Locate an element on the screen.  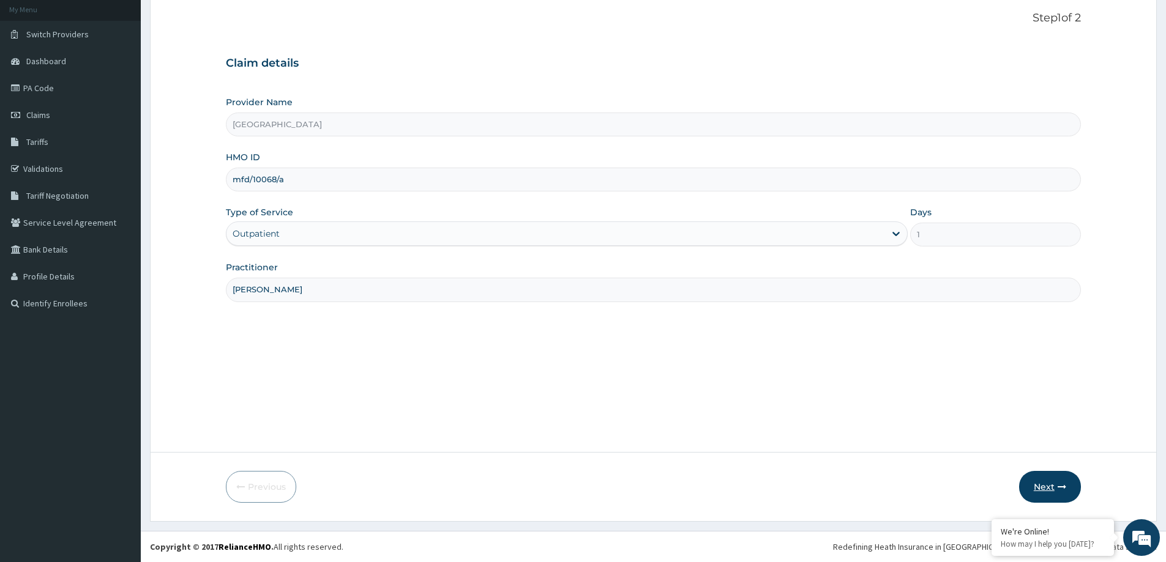
textarea: Type your message and hit 'Enter' is located at coordinates (119, 355).